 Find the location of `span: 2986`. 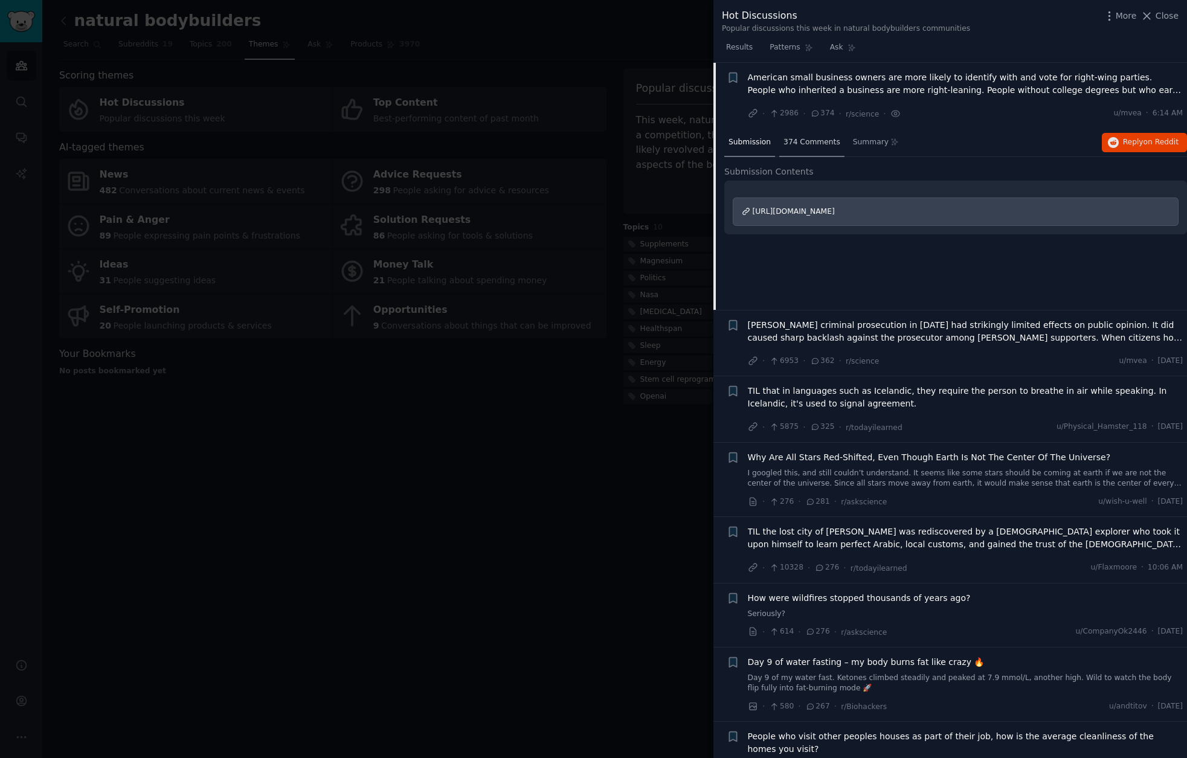

span: 2986 is located at coordinates (783, 114).